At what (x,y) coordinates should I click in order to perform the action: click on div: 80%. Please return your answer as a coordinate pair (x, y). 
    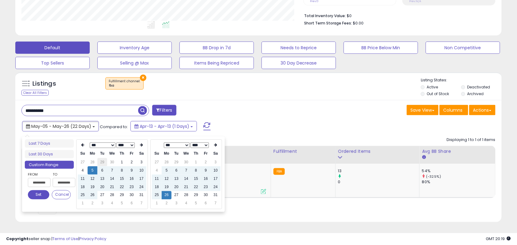
    Looking at the image, I should click on (458, 182).